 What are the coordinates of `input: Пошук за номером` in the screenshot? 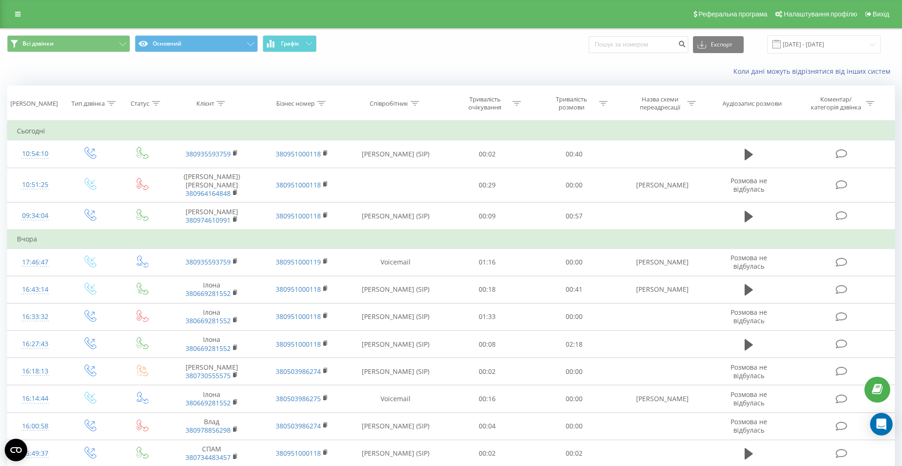 It's located at (638, 45).